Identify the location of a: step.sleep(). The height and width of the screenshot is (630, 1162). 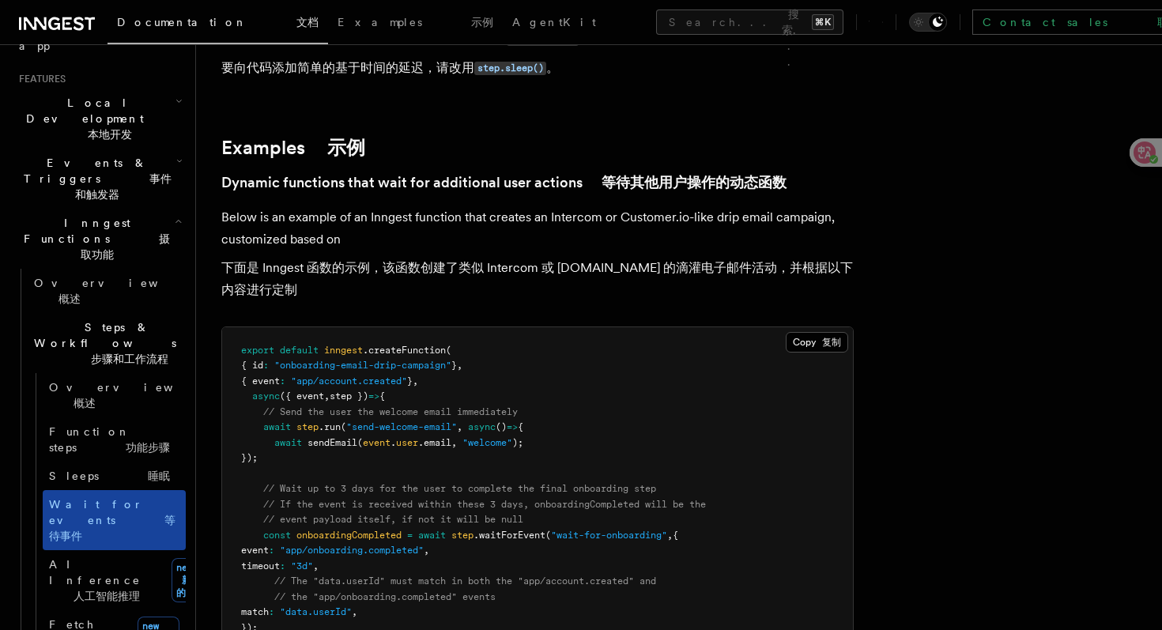
(542, 38).